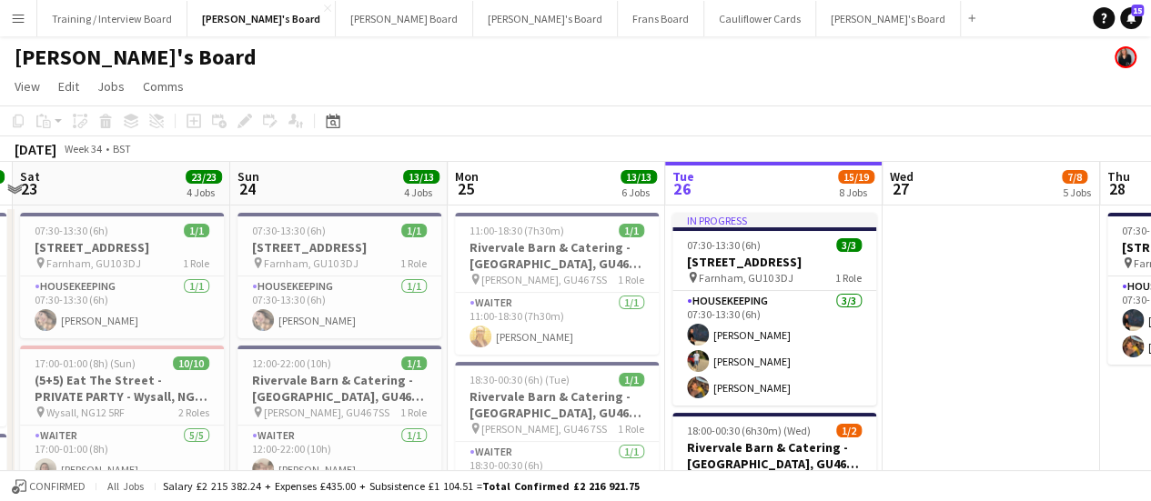  I want to click on span: View, so click(27, 86).